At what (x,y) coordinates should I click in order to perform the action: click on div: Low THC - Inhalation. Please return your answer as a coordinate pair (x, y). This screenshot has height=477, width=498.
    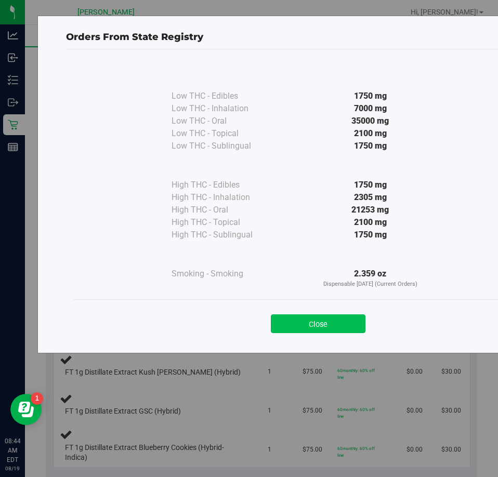
    Looking at the image, I should click on (223, 109).